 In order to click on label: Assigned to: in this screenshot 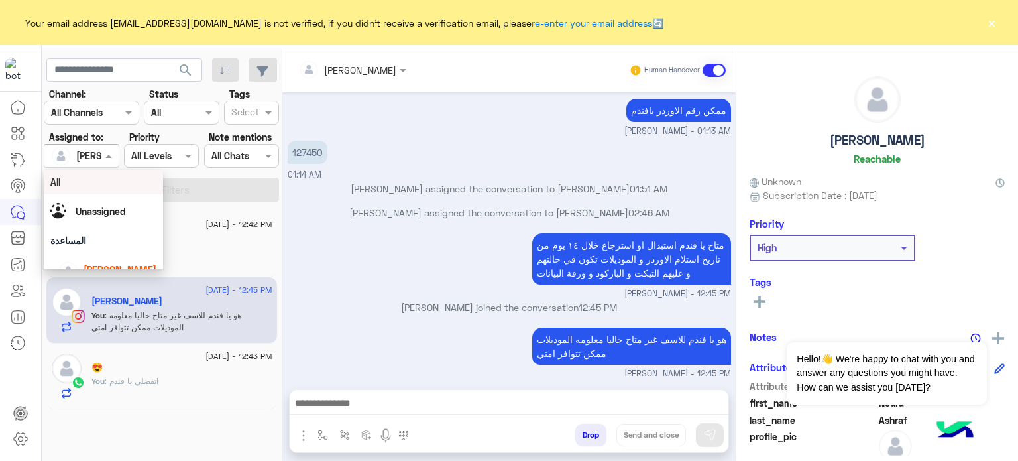, I will do `click(76, 137)`.